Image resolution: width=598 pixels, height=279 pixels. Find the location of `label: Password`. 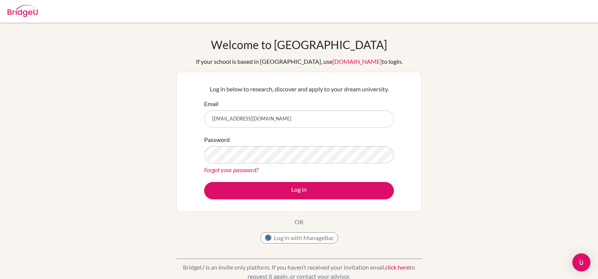

label: Password is located at coordinates (217, 140).